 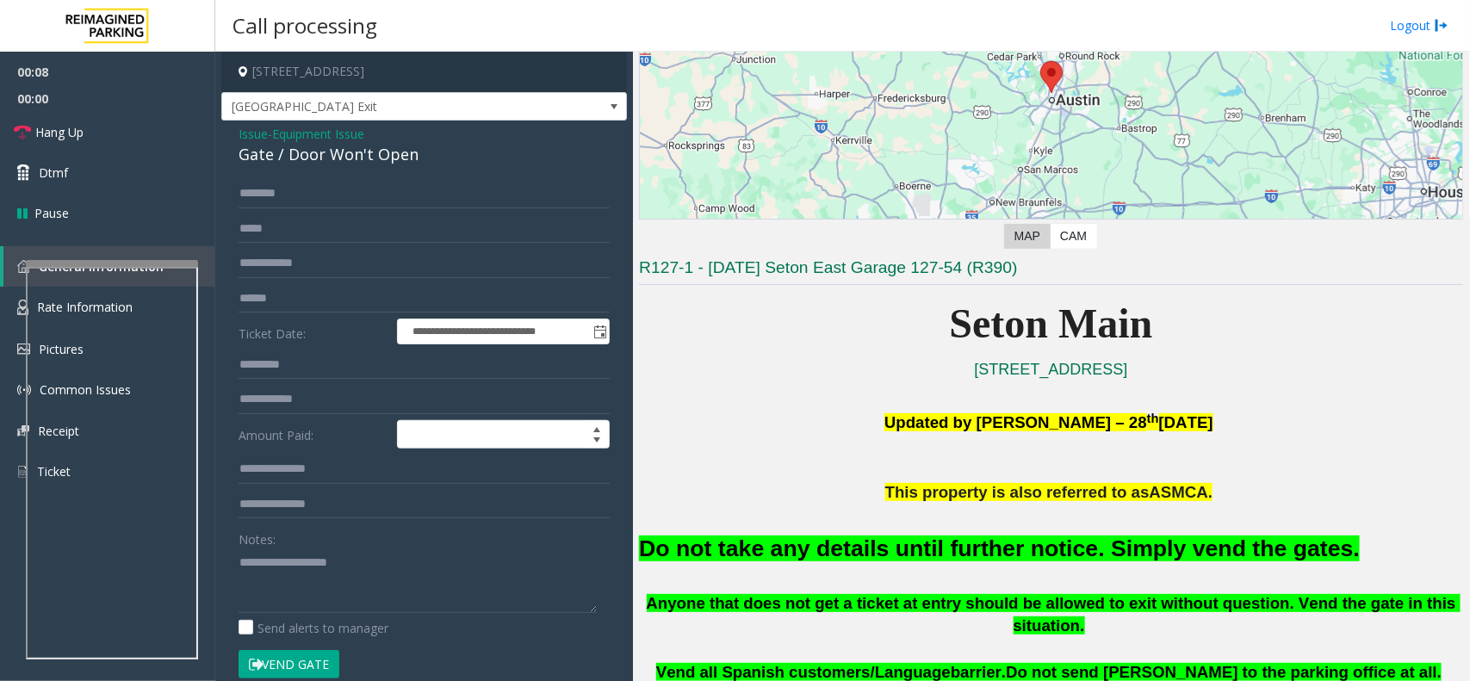 What do you see at coordinates (1053, 615) in the screenshot?
I see `span: Anyone that does not get a ticket at entry should be allowed to exit without question. Vend the g...` at bounding box center [1053, 615].